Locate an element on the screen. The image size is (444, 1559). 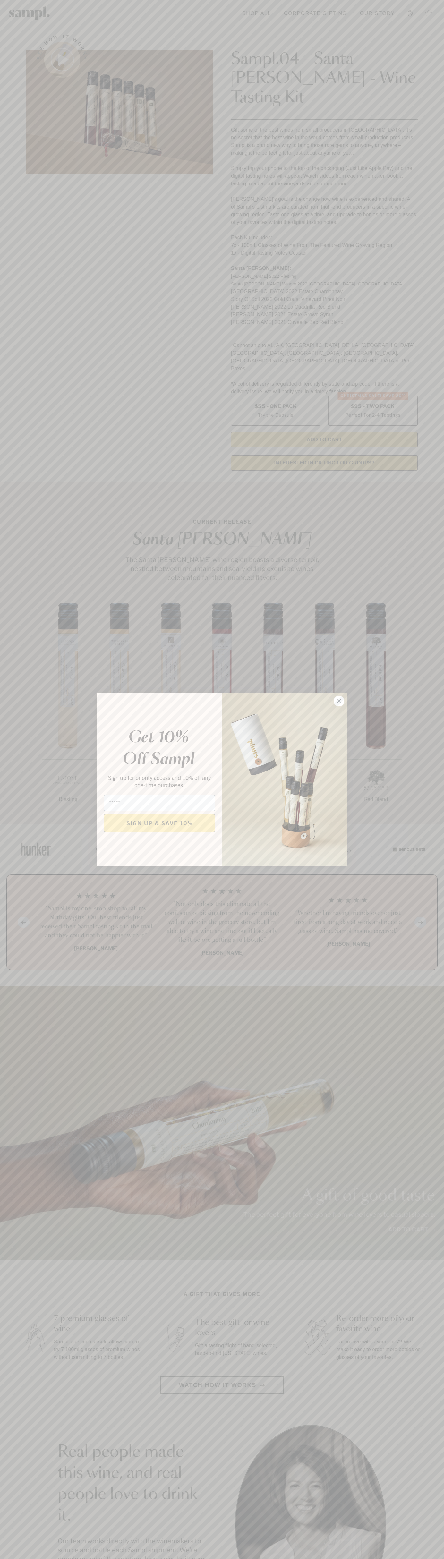
img: 96933287-25a1-481a-a6d8-4dd623390dc6.png is located at coordinates (285, 779).